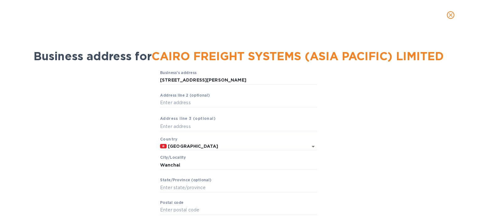  What do you see at coordinates (238, 188) in the screenshot?
I see `input: Enter stаte/prоvince` at bounding box center [238, 188].